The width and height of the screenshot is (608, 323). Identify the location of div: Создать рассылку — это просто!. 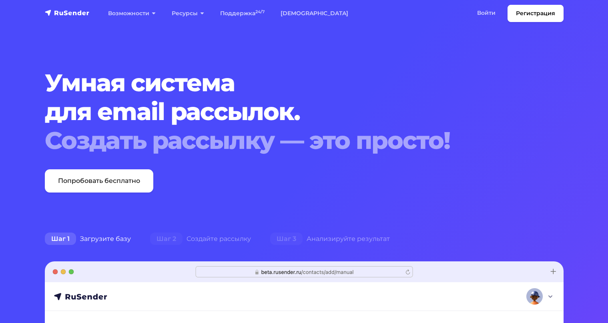
(282, 140).